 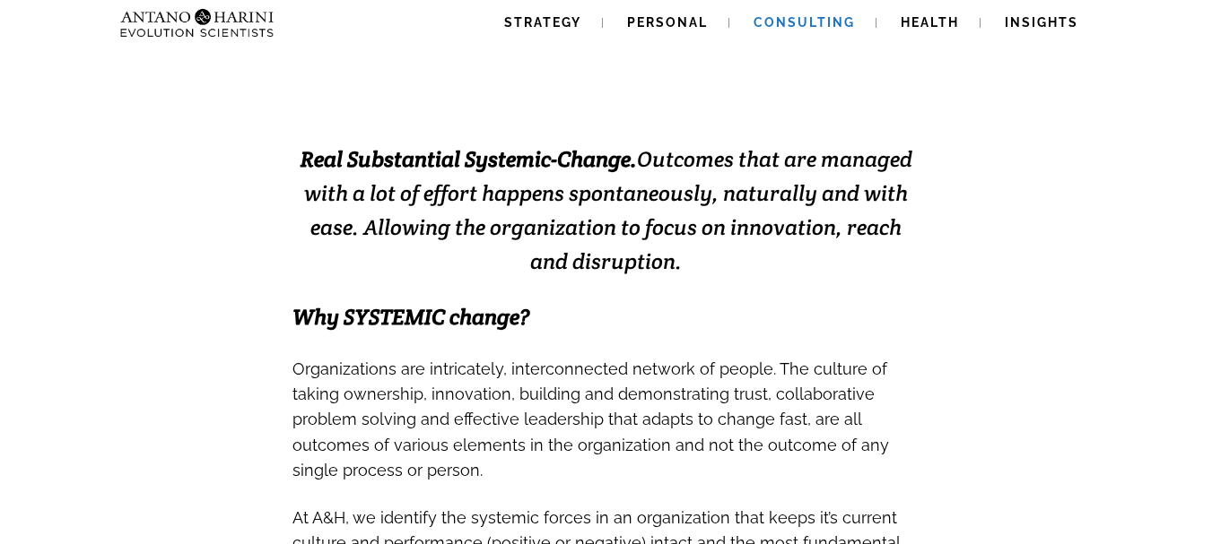 What do you see at coordinates (468, 159) in the screenshot?
I see `strong: Real Substantial Systemic-Change.` at bounding box center [468, 159].